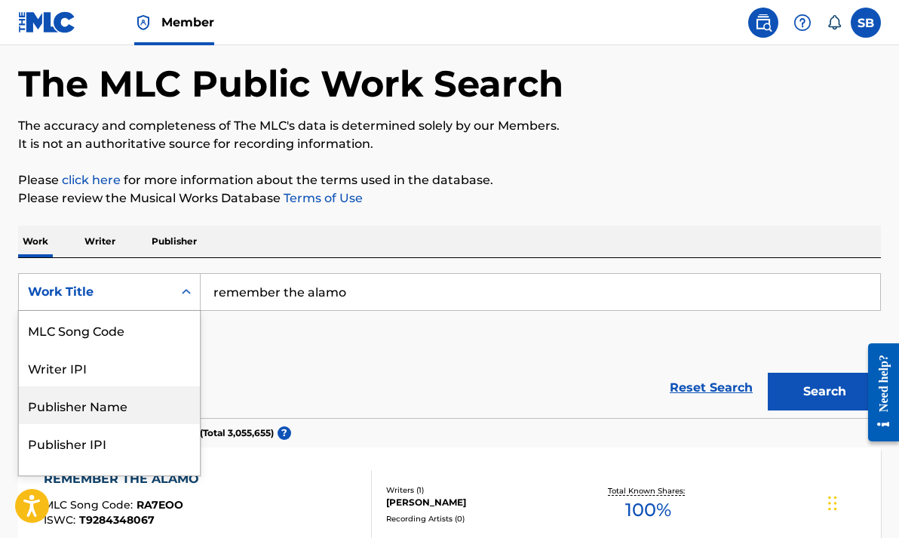 This screenshot has height=538, width=899. Describe the element at coordinates (834, 23) in the screenshot. I see `div: Notifications` at that location.